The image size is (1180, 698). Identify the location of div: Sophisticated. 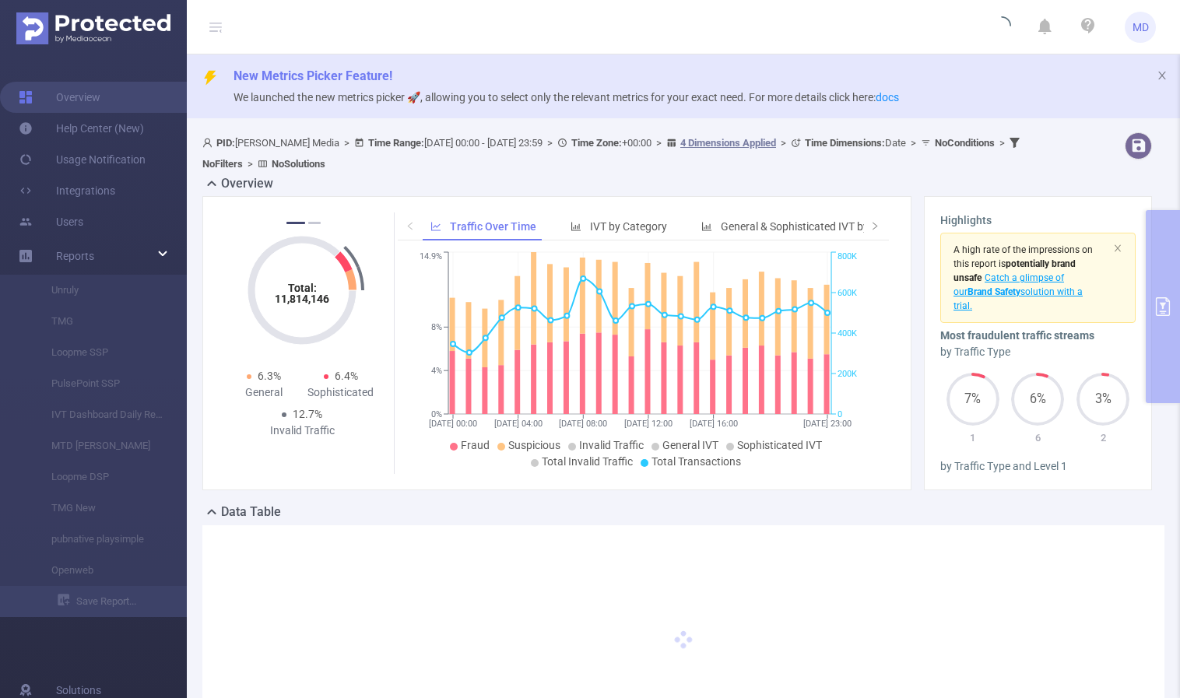
(340, 392).